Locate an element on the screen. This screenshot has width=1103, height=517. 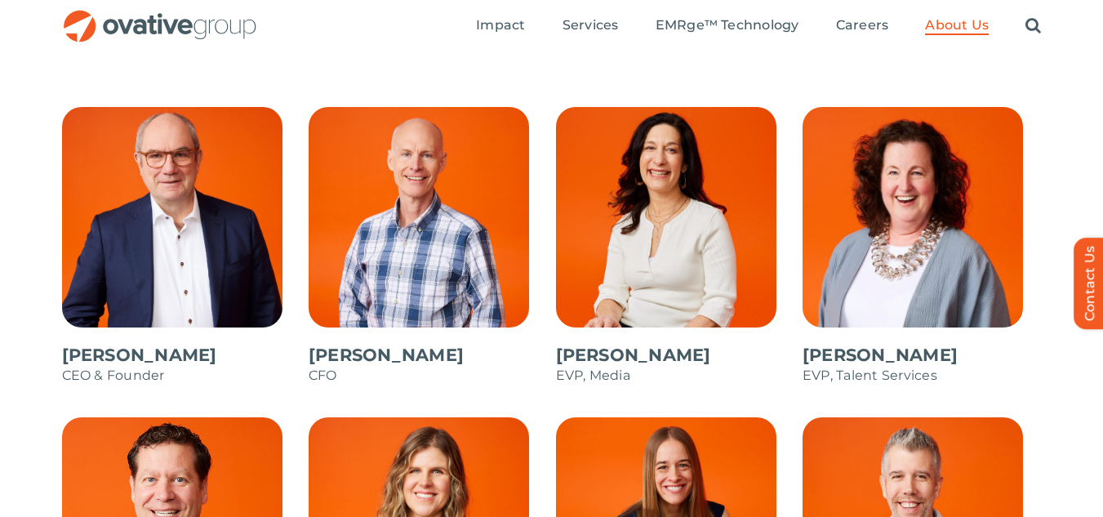
a: About Us is located at coordinates (957, 26).